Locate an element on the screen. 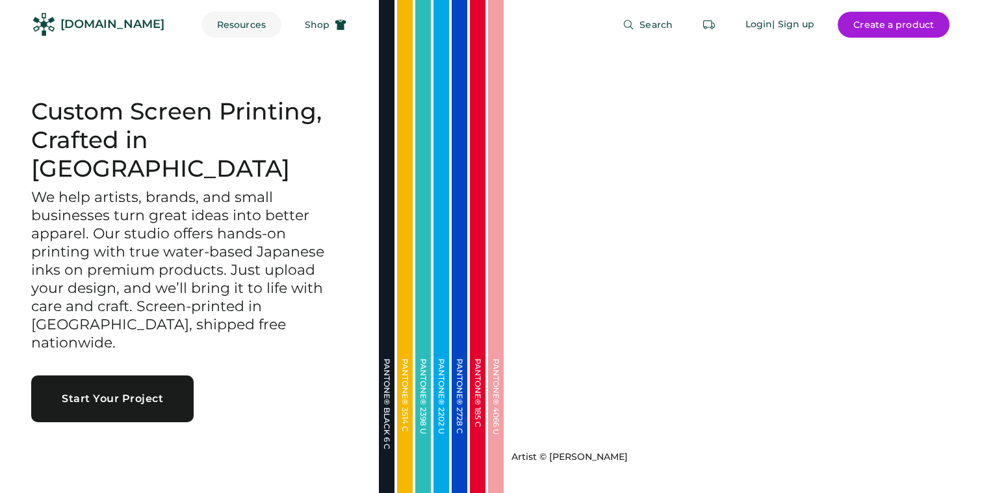 The image size is (982, 493). h3: We help artists, brands, and small businesses turn great ideas into better apparel. Our studio of... is located at coordinates (189, 270).